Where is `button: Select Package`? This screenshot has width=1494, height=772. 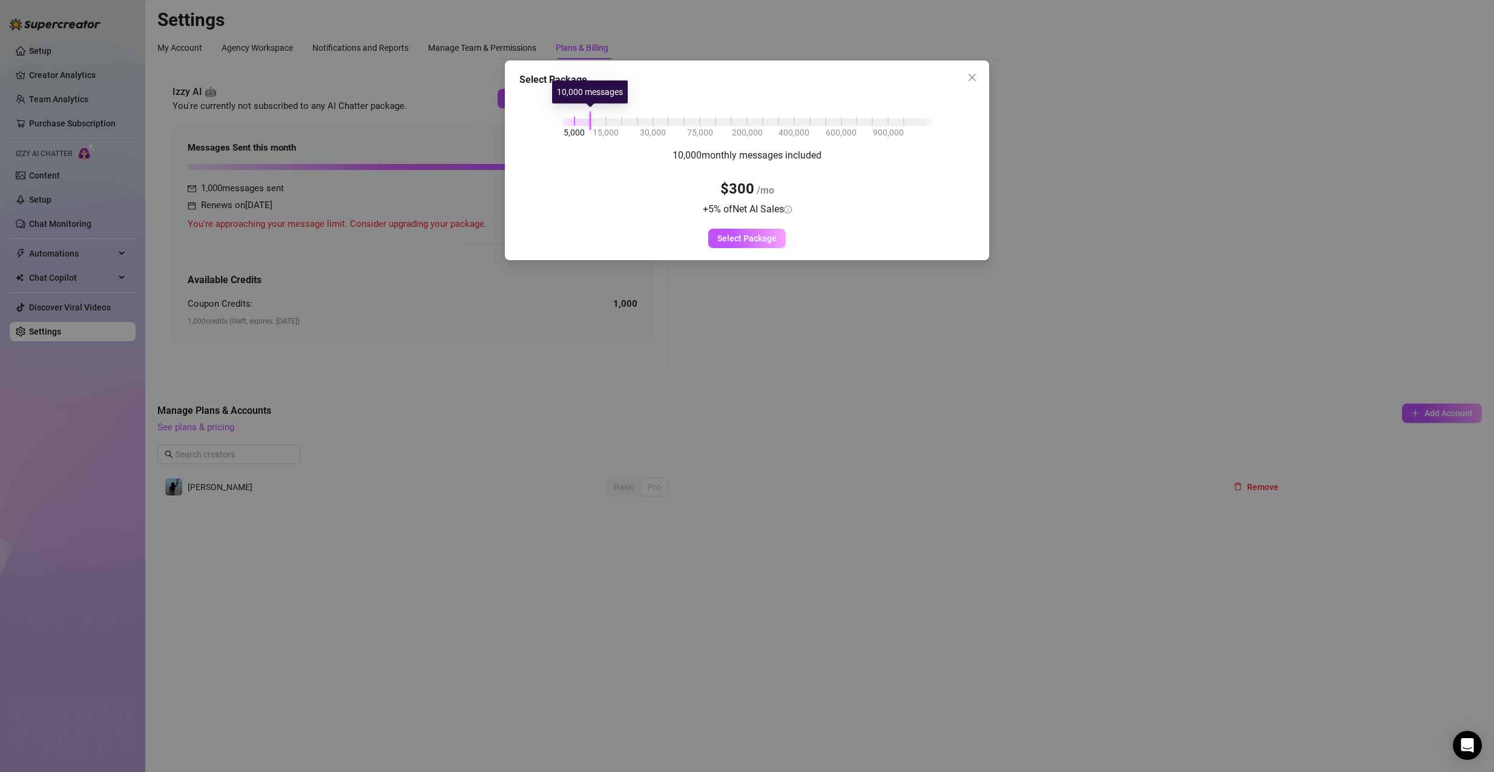
button: Select Package is located at coordinates (747, 239).